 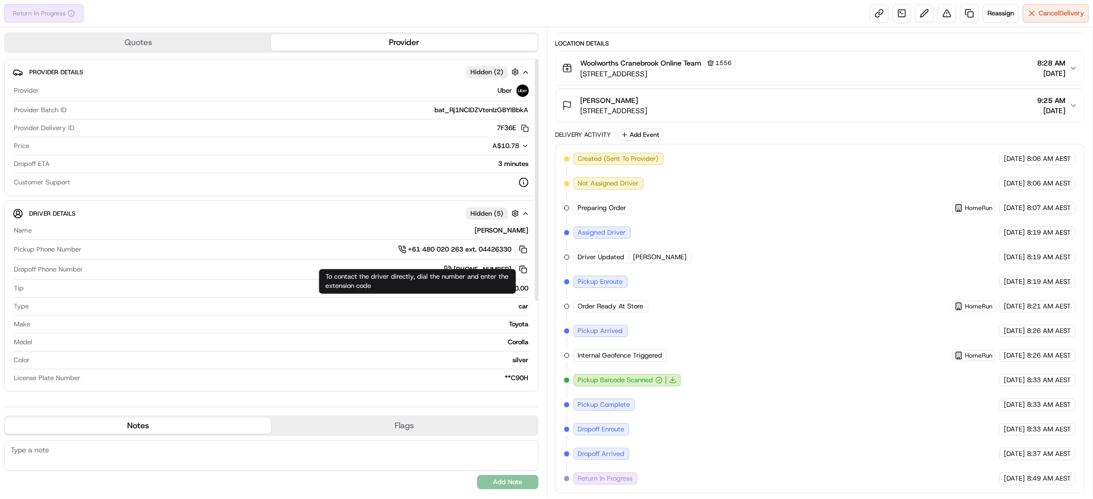 I want to click on button: CancelDelivery, so click(x=1056, y=13).